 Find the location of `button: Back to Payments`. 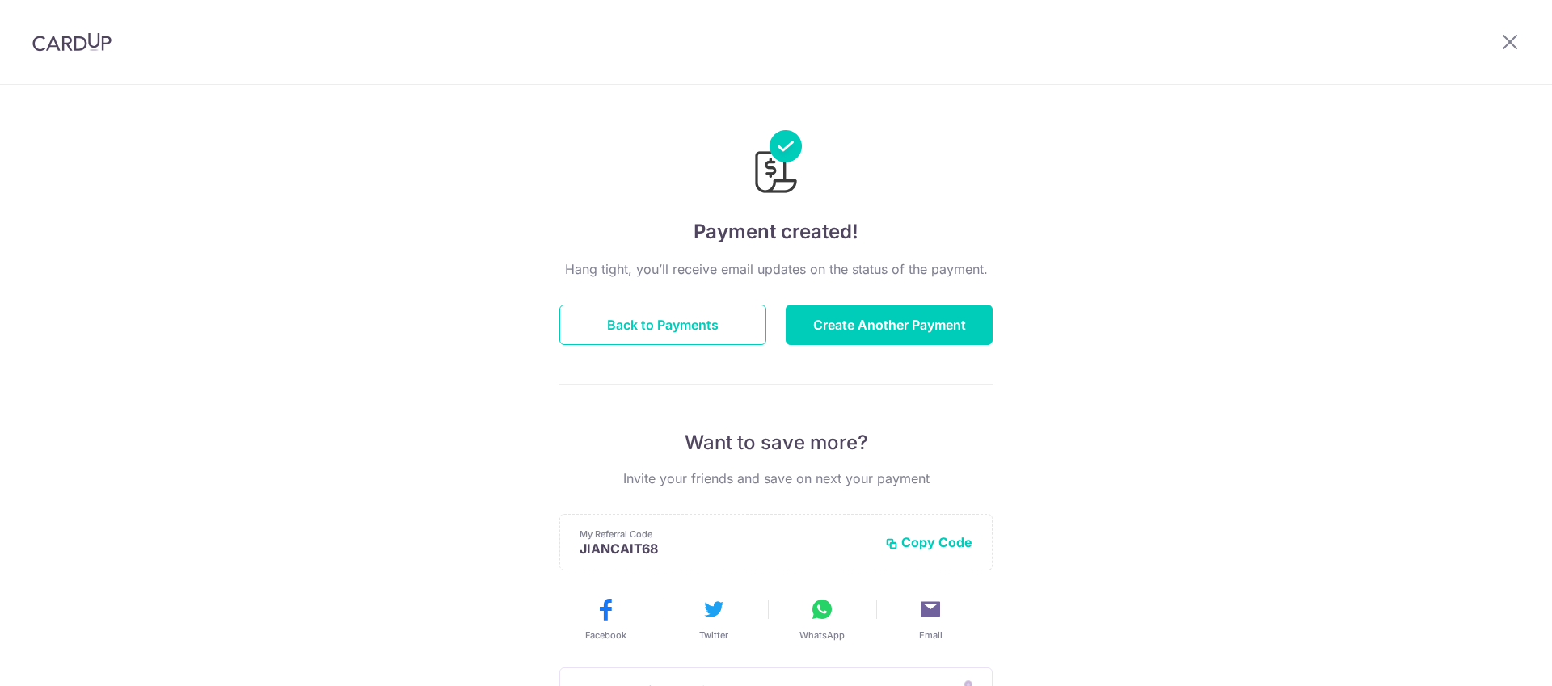

button: Back to Payments is located at coordinates (663, 325).